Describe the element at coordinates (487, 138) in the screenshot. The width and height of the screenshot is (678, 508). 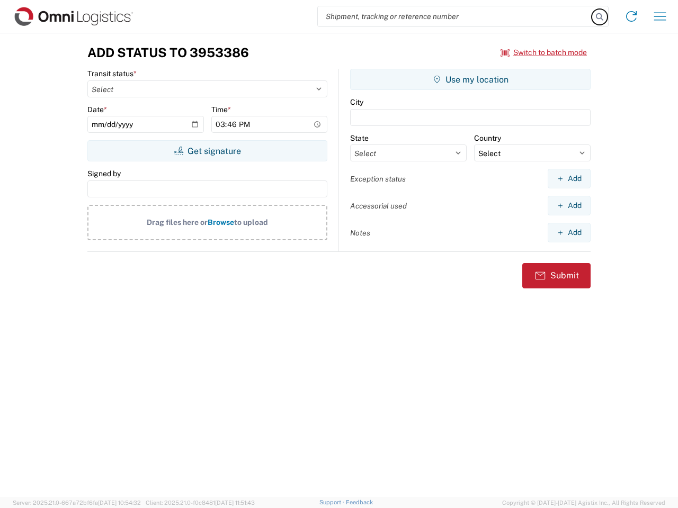
I see `label: Country` at that location.